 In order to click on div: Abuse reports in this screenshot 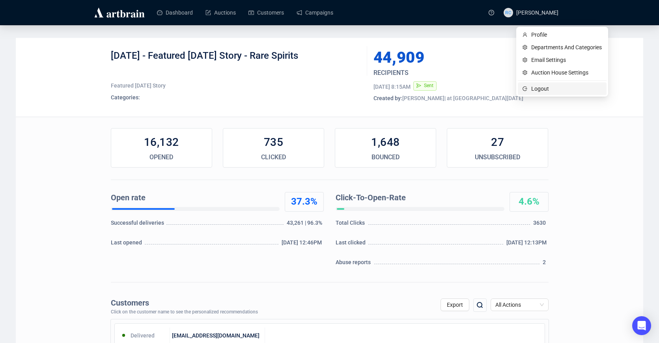, I will do `click(354, 264)`.